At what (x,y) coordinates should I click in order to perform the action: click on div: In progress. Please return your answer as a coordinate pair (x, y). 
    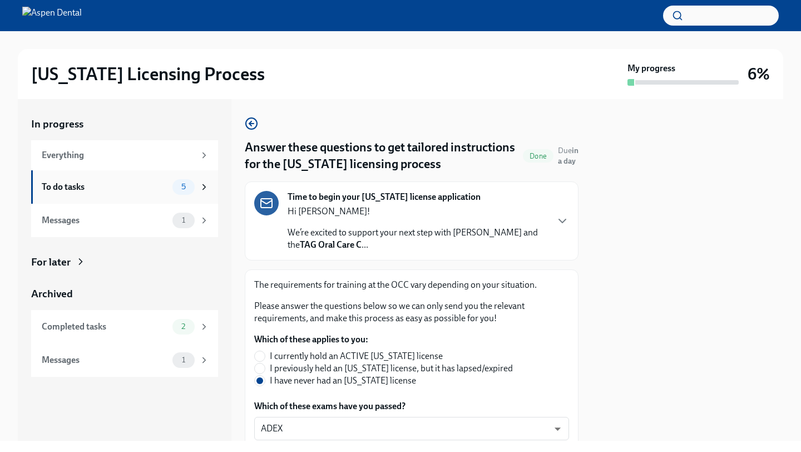
    Looking at the image, I should click on (125, 124).